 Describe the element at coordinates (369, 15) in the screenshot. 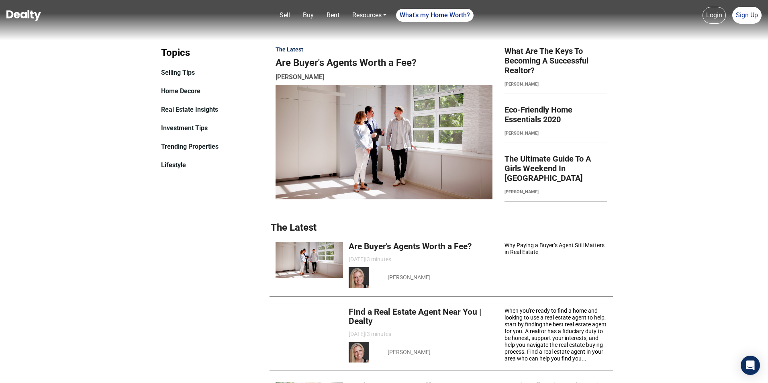

I see `a: Resources` at that location.